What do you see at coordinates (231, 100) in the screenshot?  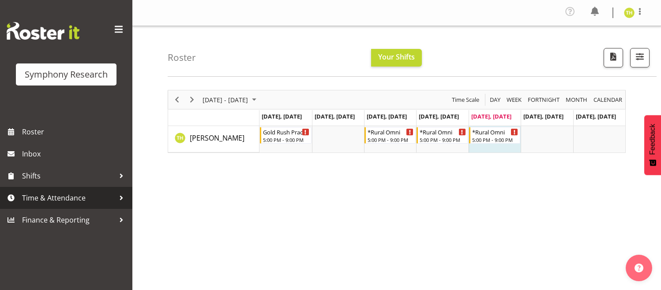 I see `button: August 25 - 31, 2025` at bounding box center [231, 100].